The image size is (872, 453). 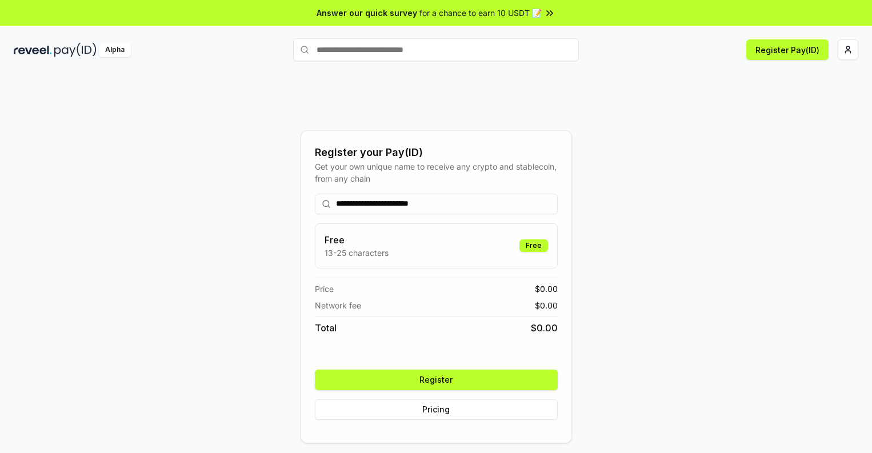 What do you see at coordinates (75, 50) in the screenshot?
I see `img: pay_id` at bounding box center [75, 50].